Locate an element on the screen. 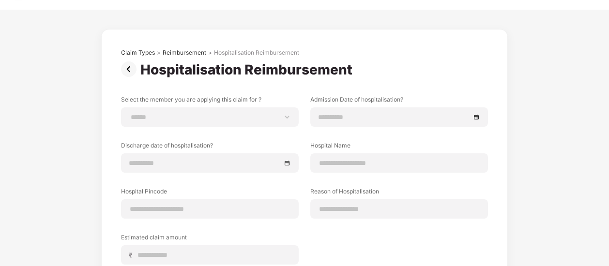  label: Hospital Name is located at coordinates (399, 147).